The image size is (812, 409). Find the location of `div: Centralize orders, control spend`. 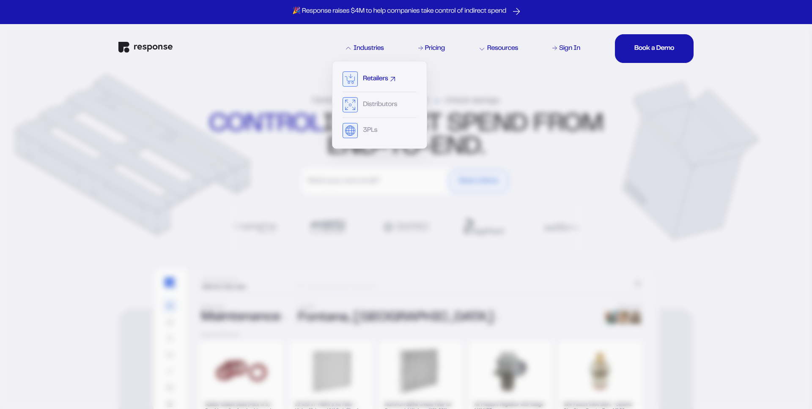

div: Centralize orders, control spend is located at coordinates (406, 101).